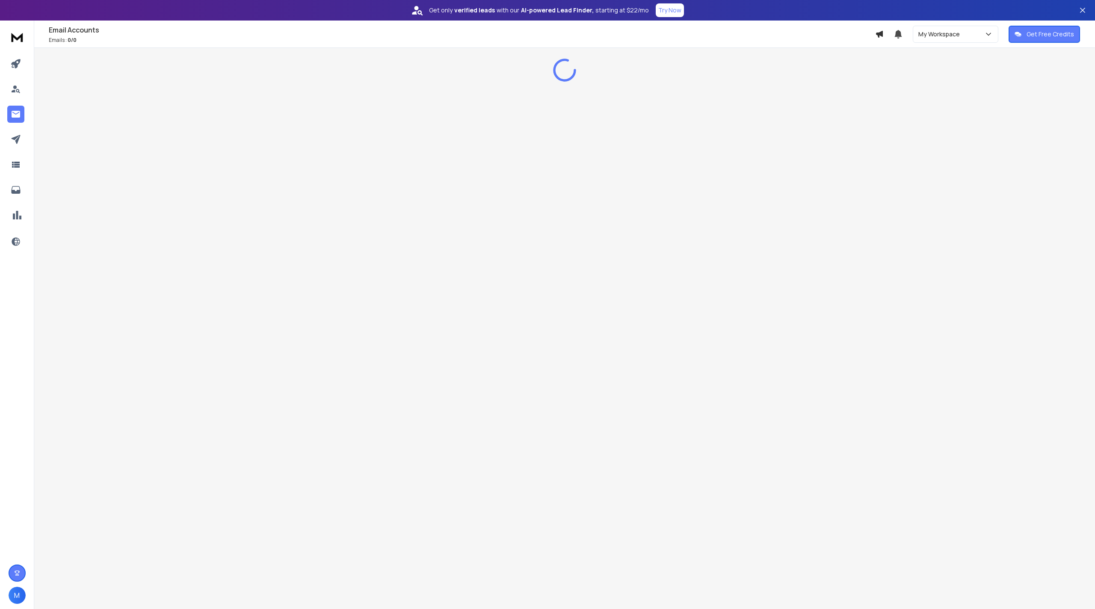 This screenshot has width=1095, height=609. Describe the element at coordinates (557, 10) in the screenshot. I see `strong: AI-powered Lead Finder,` at that location.